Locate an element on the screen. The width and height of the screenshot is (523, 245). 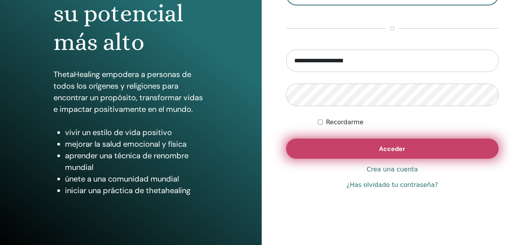
a: Crea una cuenta is located at coordinates (392, 170).